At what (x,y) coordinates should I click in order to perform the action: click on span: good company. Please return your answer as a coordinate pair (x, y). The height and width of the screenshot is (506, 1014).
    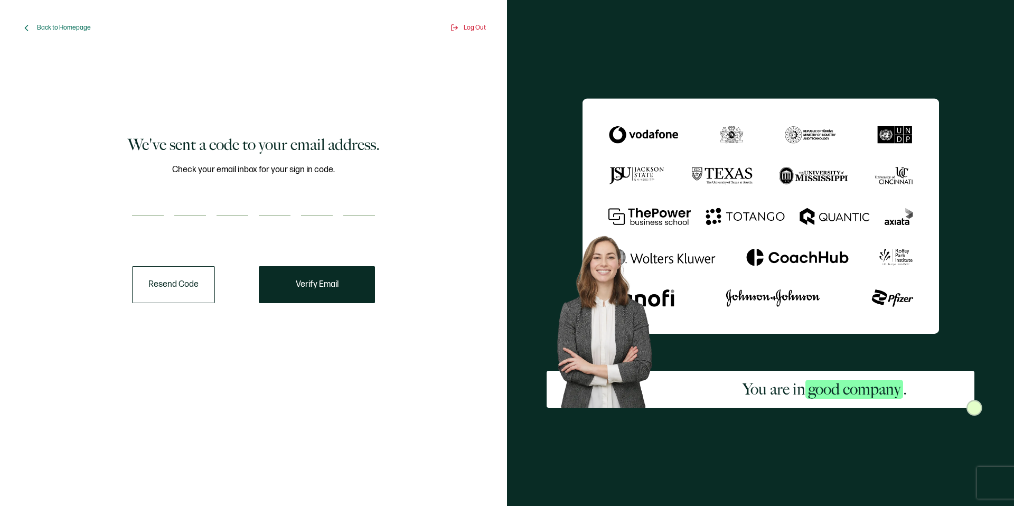
    Looking at the image, I should click on (854, 389).